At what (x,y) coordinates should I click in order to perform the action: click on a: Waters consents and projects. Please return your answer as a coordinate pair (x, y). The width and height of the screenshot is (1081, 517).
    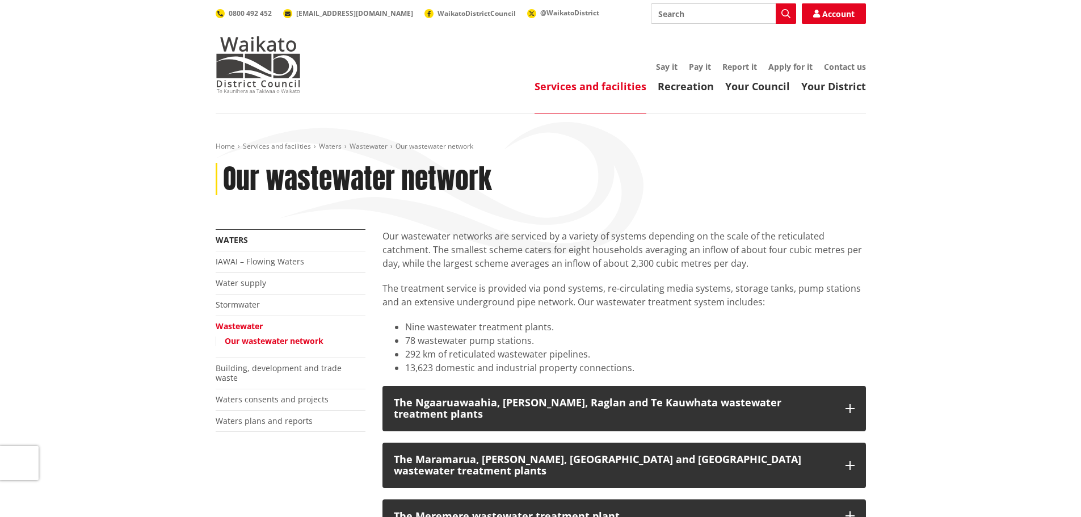
    Looking at the image, I should click on (272, 399).